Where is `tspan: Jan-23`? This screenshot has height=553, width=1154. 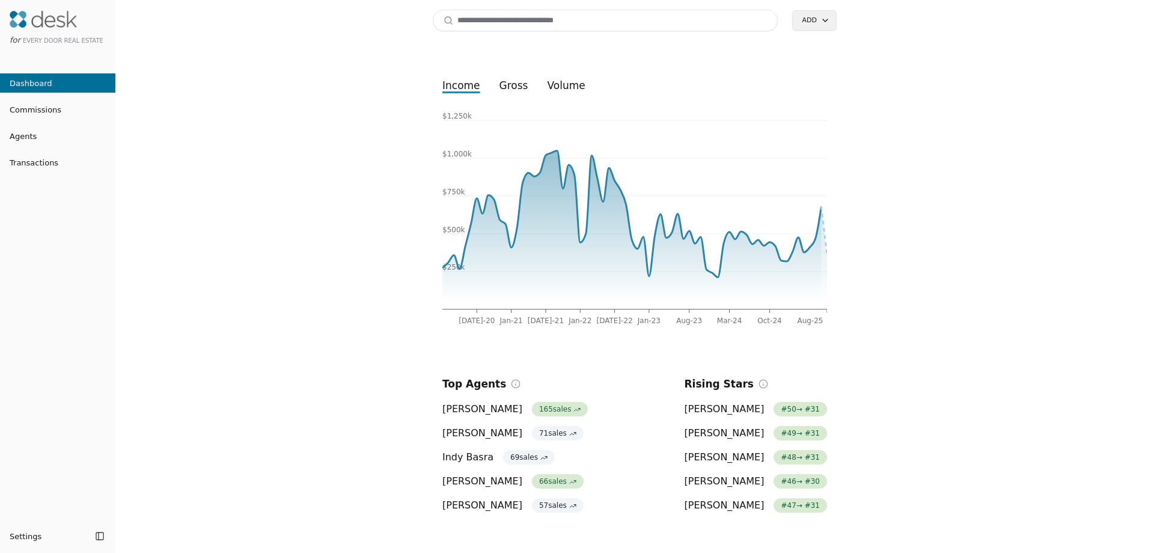
tspan: Jan-23 is located at coordinates (649, 320).